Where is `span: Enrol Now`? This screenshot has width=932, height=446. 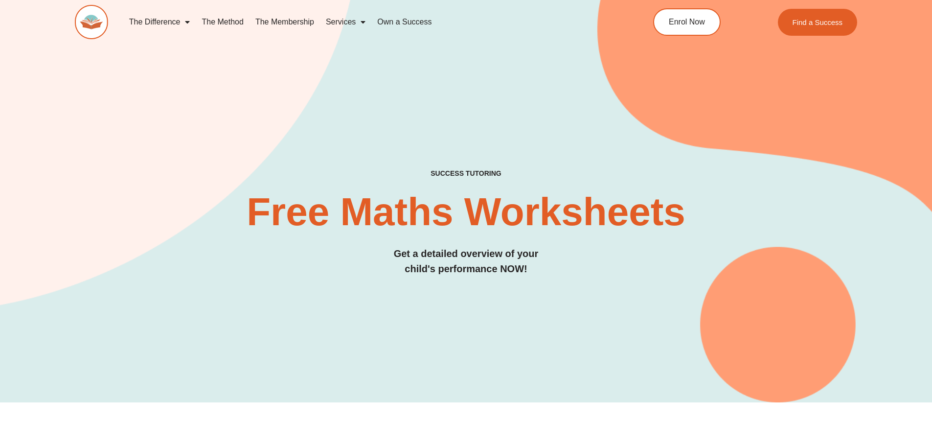 span: Enrol Now is located at coordinates (687, 22).